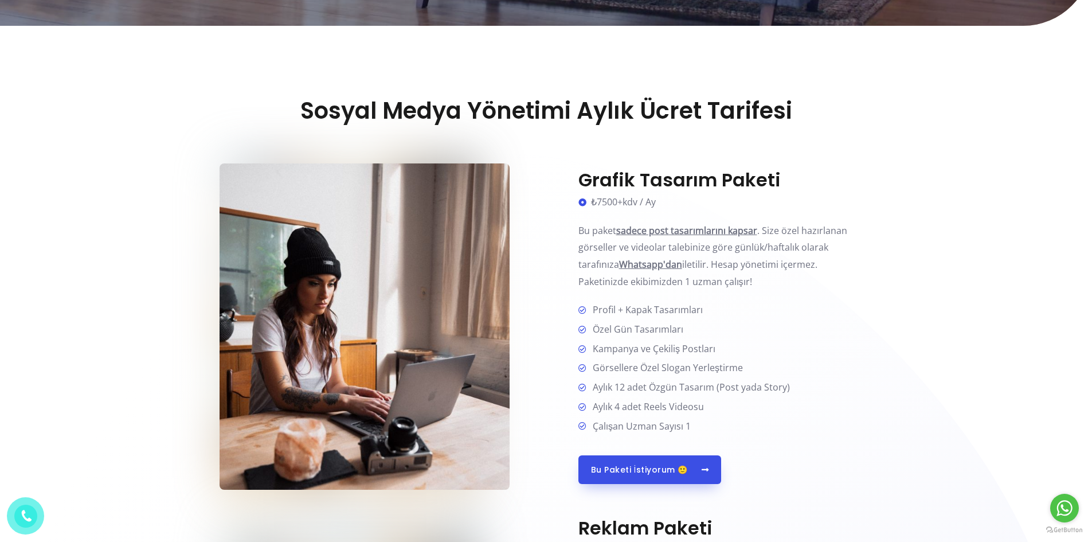 The height and width of the screenshot is (542, 1092). I want to click on h3: Grafik Tasarım Paketi, so click(726, 180).